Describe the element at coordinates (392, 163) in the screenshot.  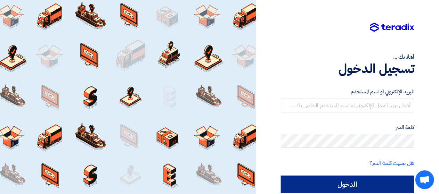
I see `a: هل نسيت كلمة السر؟` at that location.